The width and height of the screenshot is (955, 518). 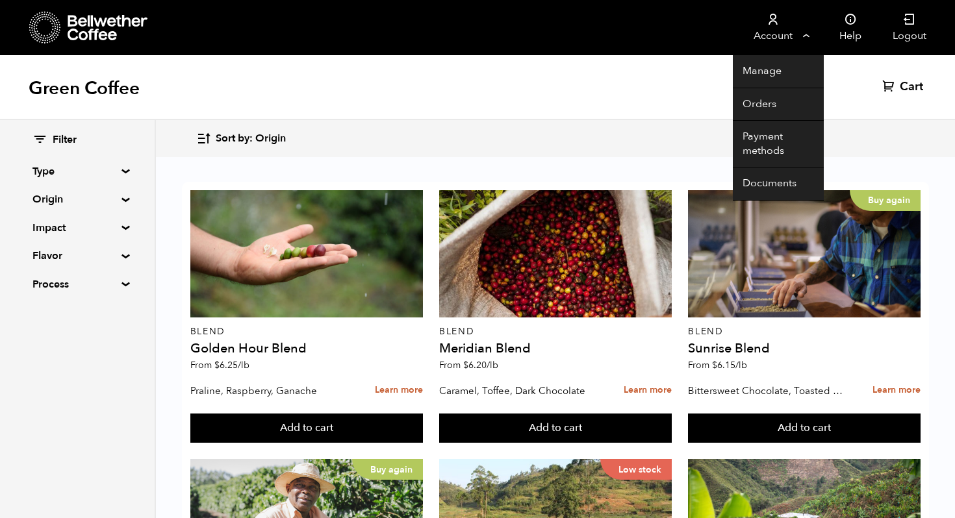 What do you see at coordinates (911, 87) in the screenshot?
I see `span: Cart` at bounding box center [911, 87].